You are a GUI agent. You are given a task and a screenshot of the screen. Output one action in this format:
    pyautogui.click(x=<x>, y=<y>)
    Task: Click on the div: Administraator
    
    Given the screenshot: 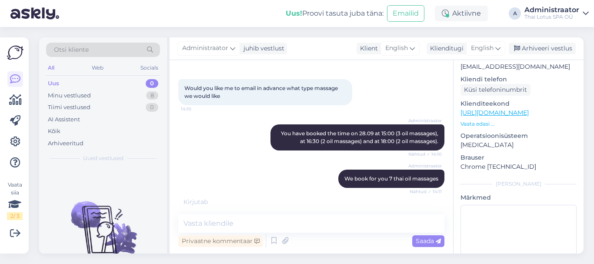 What is the action you would take?
    pyautogui.click(x=552, y=10)
    